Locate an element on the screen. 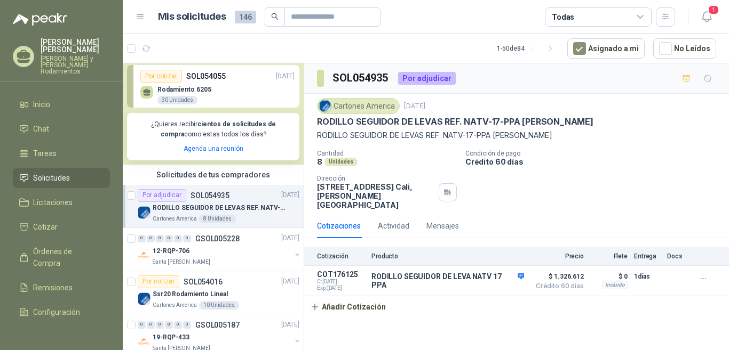 The width and height of the screenshot is (729, 350). p: ¿Quieres recibir como estas todos los días? is located at coordinates (213, 130).